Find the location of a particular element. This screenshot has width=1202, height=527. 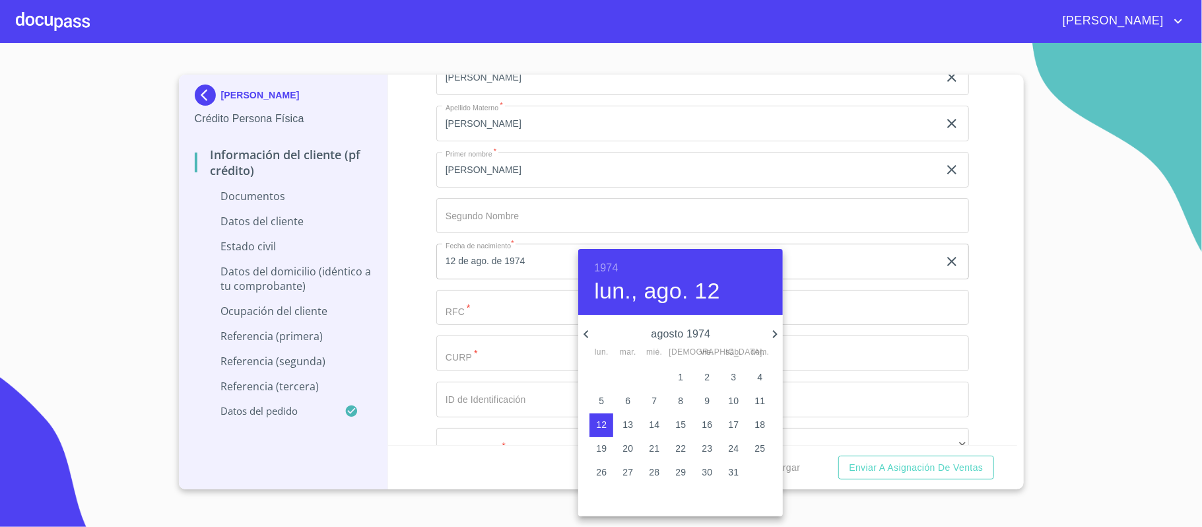

button: 23 is located at coordinates (707, 449).